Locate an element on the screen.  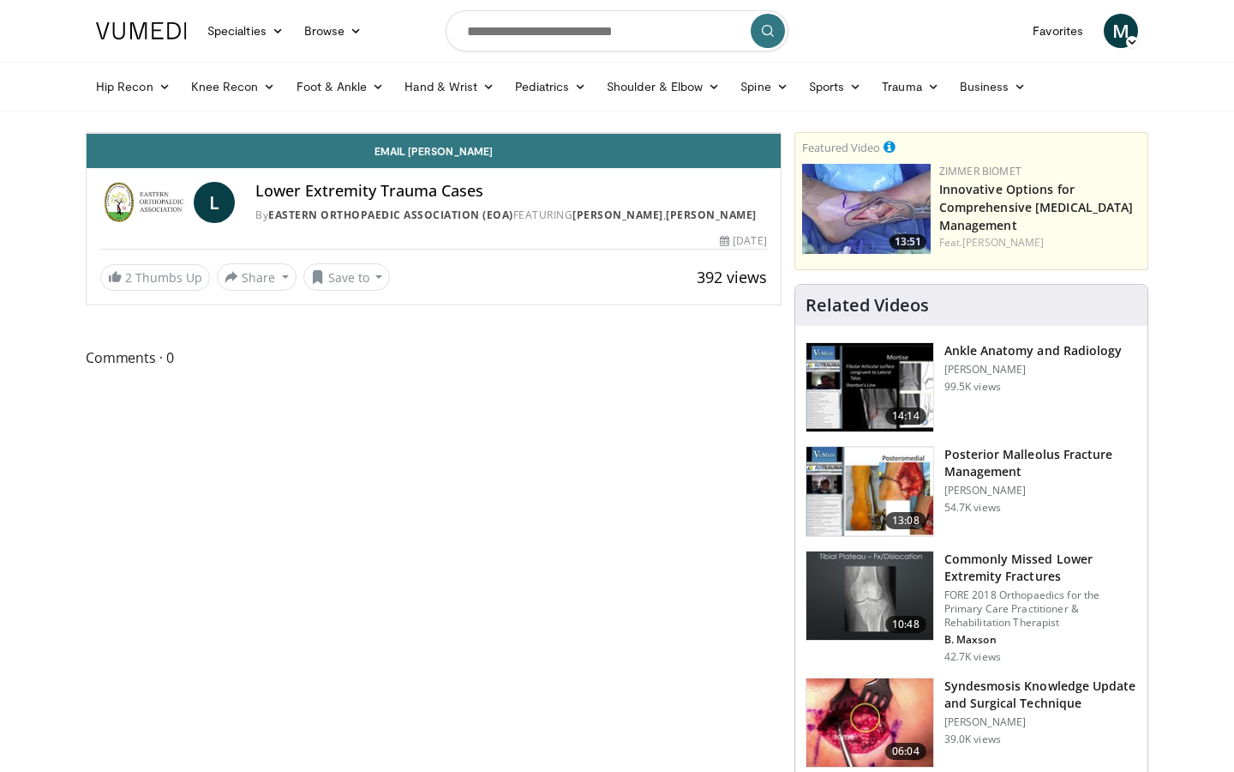
h4: Related Videos is located at coordinates (868, 305).